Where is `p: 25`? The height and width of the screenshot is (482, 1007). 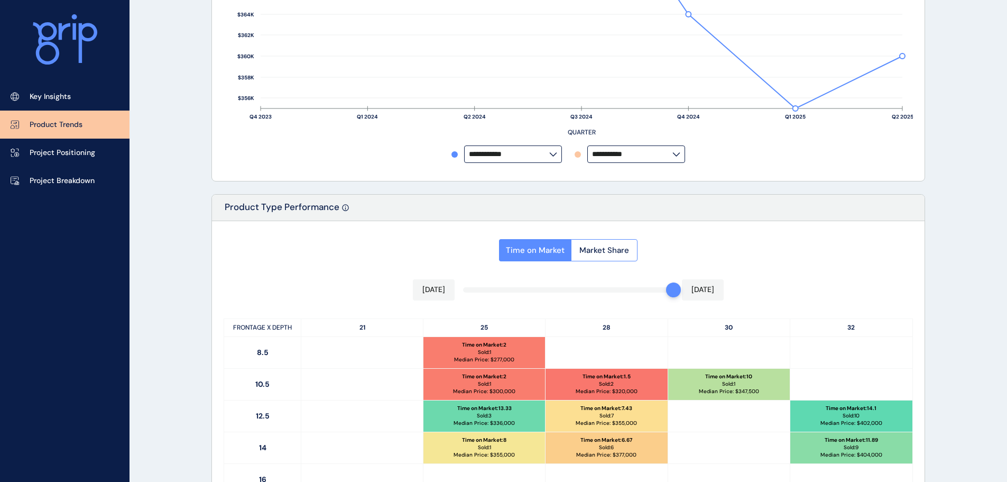 p: 25 is located at coordinates (484, 327).